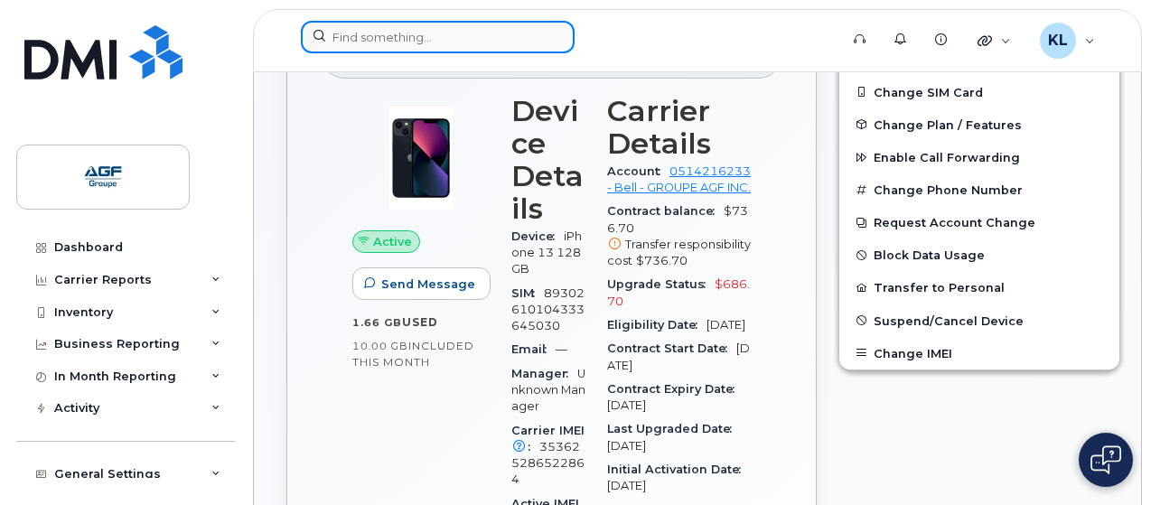 This screenshot has height=505, width=1151. I want to click on a: 0514216233 - Bell - GROUPE AGF INC., so click(678, 179).